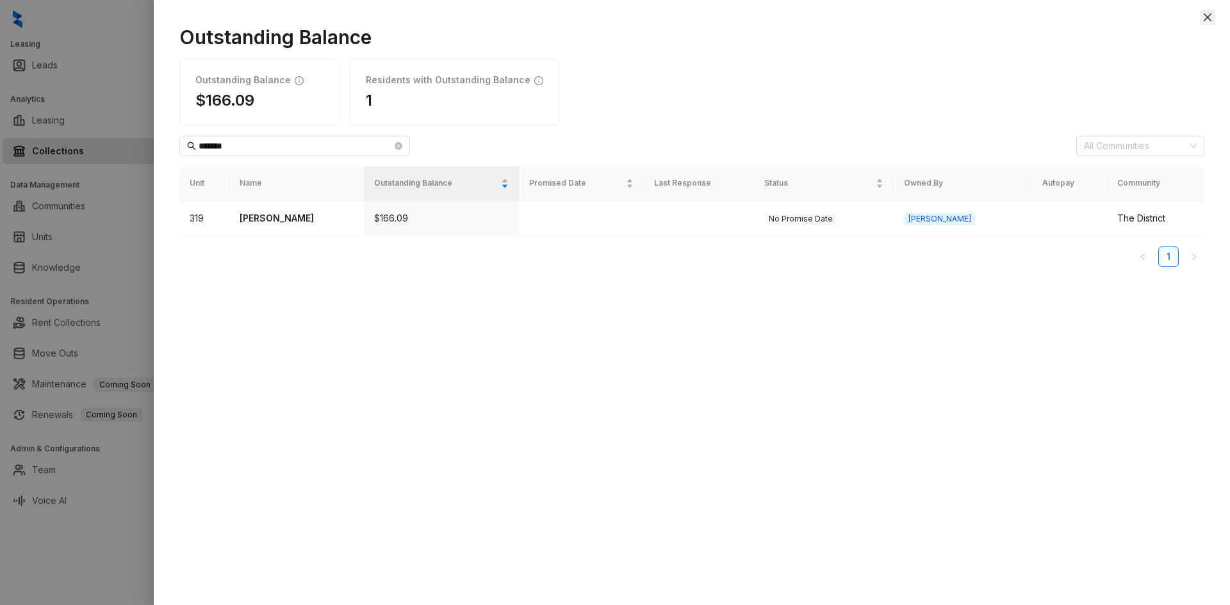  Describe the element at coordinates (1156, 183) in the screenshot. I see `th: Community` at that location.